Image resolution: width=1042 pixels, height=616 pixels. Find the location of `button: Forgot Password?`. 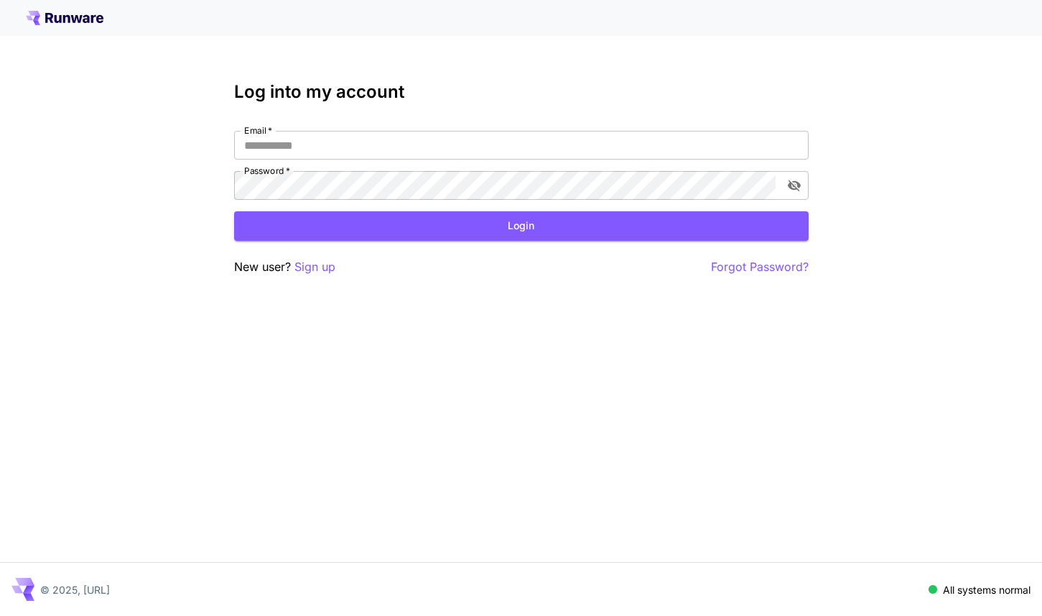

button: Forgot Password? is located at coordinates (760, 267).